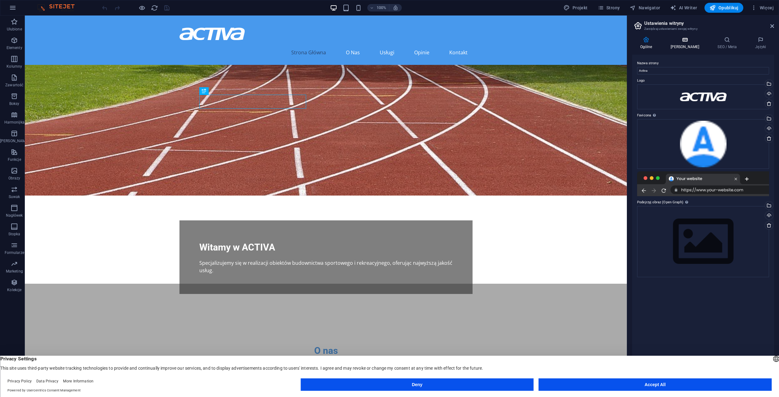 Image resolution: width=779 pixels, height=397 pixels. Describe the element at coordinates (14, 234) in the screenshot. I see `p: Stopka` at that location.